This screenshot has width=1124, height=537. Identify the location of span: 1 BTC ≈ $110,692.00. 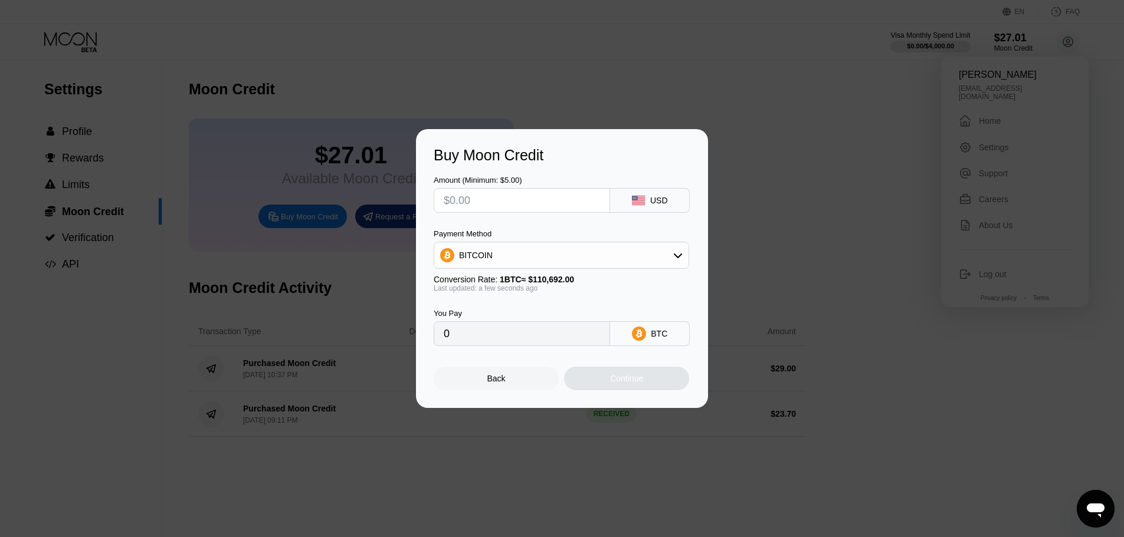
(537, 280).